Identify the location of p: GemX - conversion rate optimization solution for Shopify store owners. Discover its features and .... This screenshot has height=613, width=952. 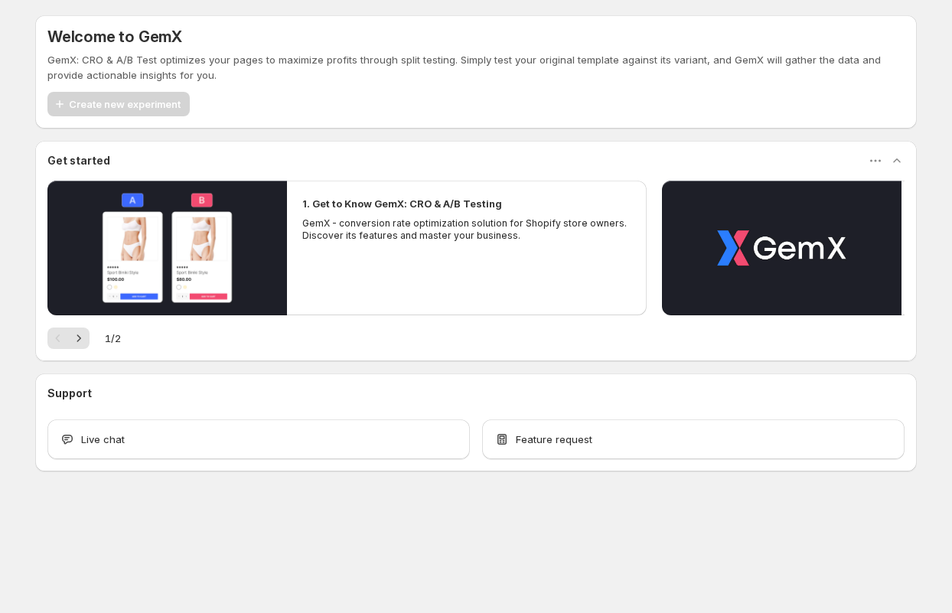
(467, 230).